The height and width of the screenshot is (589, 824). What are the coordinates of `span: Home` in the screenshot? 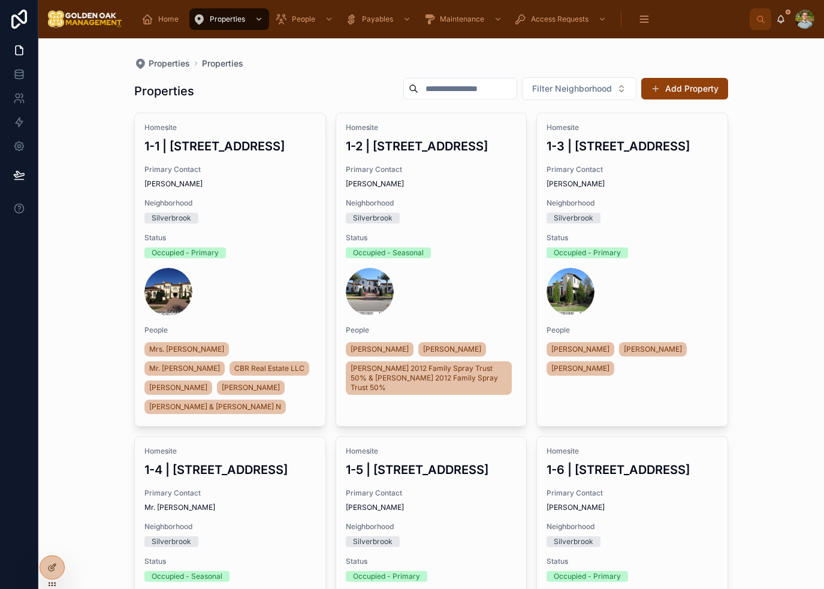 It's located at (168, 19).